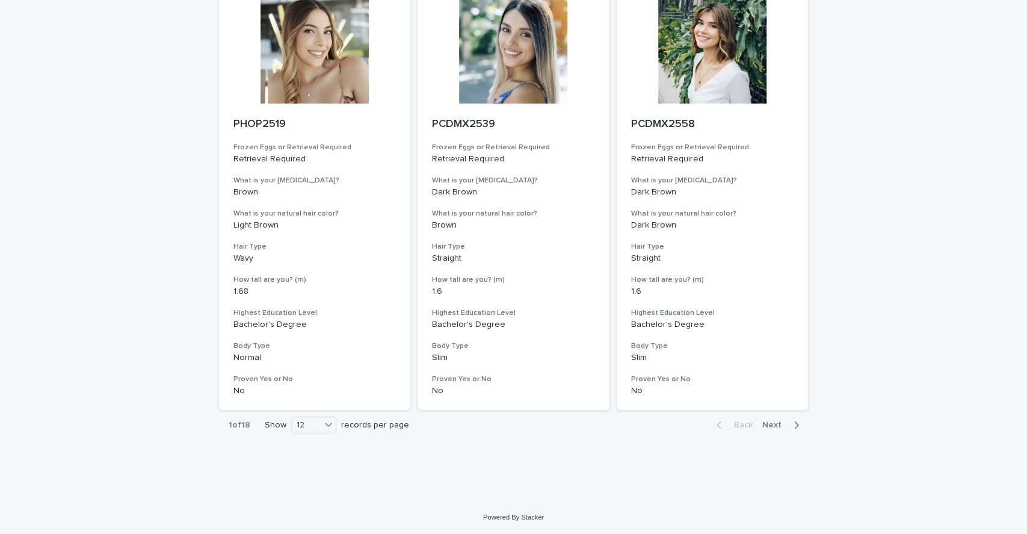 The height and width of the screenshot is (534, 1027). Describe the element at coordinates (315, 357) in the screenshot. I see `p: Normal` at that location.